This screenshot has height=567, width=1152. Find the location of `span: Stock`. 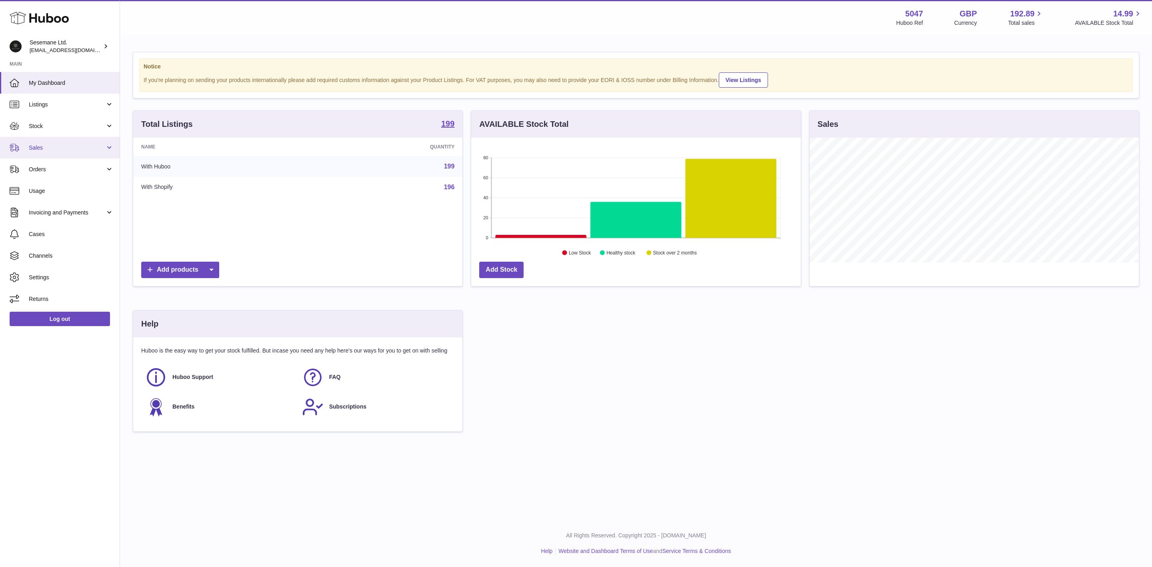

span: Stock is located at coordinates (67, 126).